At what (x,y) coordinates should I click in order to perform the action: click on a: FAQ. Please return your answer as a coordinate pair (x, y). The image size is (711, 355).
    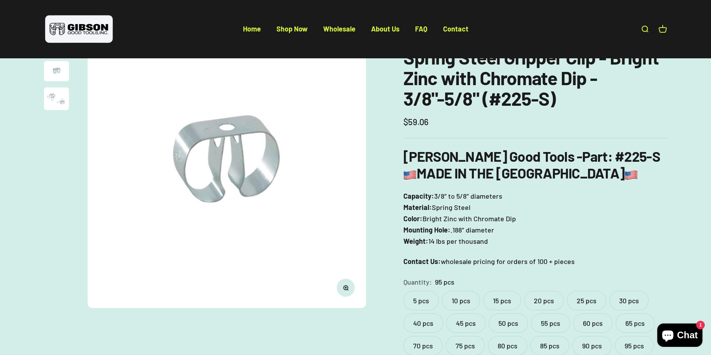
    Looking at the image, I should click on (421, 29).